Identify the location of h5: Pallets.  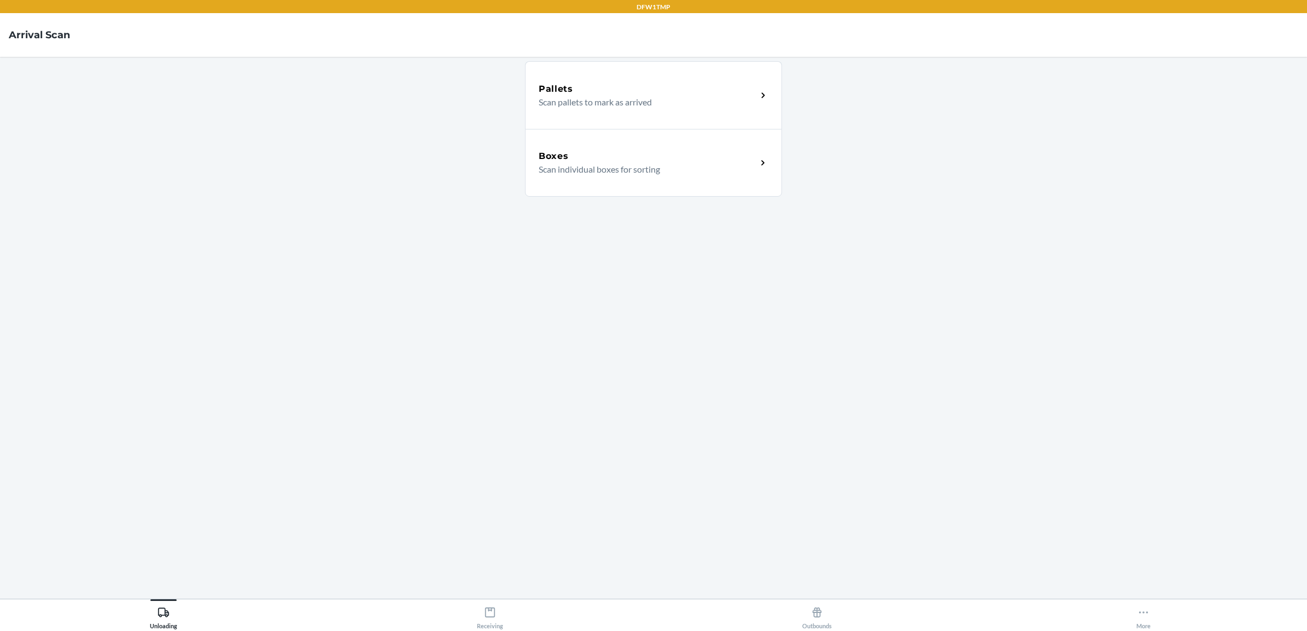
(555, 89).